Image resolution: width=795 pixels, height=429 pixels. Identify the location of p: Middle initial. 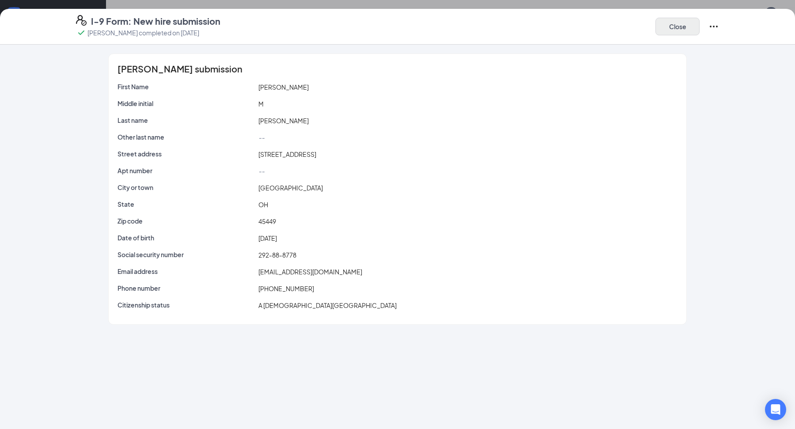
(186, 103).